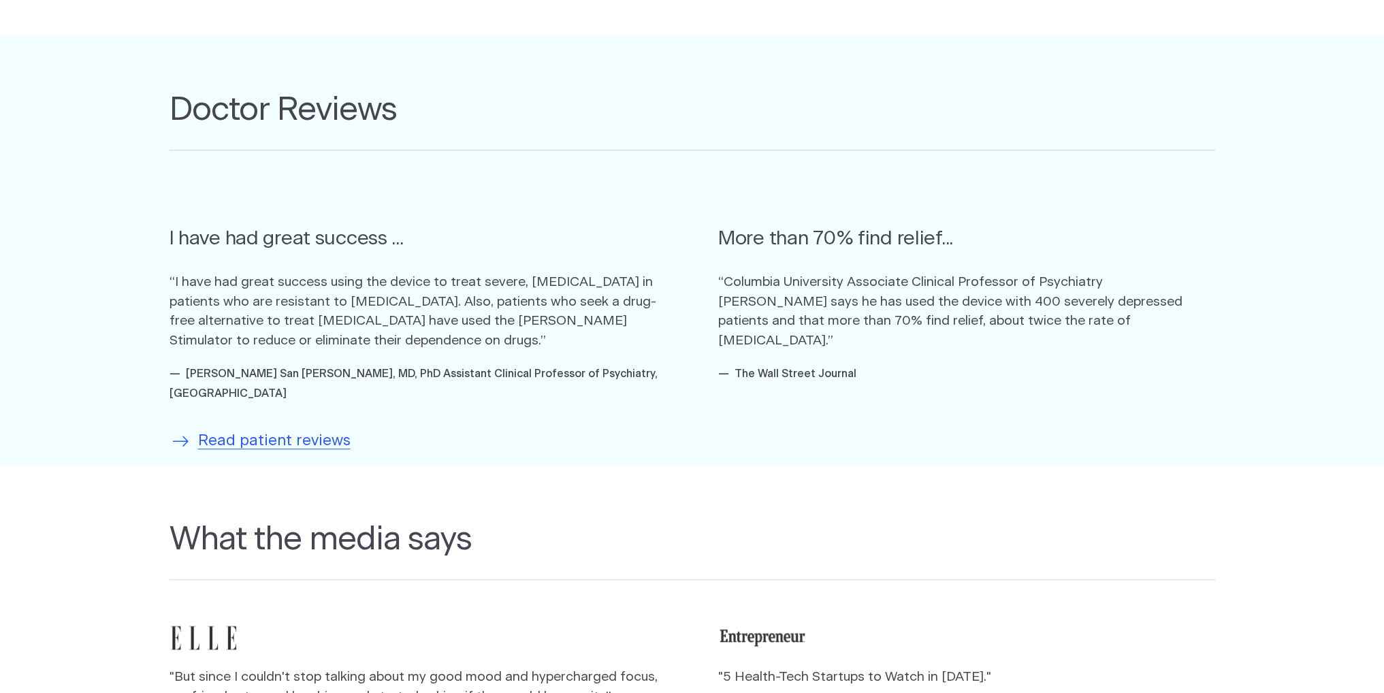 Image resolution: width=1384 pixels, height=693 pixels. I want to click on cite: — The Wall Street Journal, so click(787, 374).